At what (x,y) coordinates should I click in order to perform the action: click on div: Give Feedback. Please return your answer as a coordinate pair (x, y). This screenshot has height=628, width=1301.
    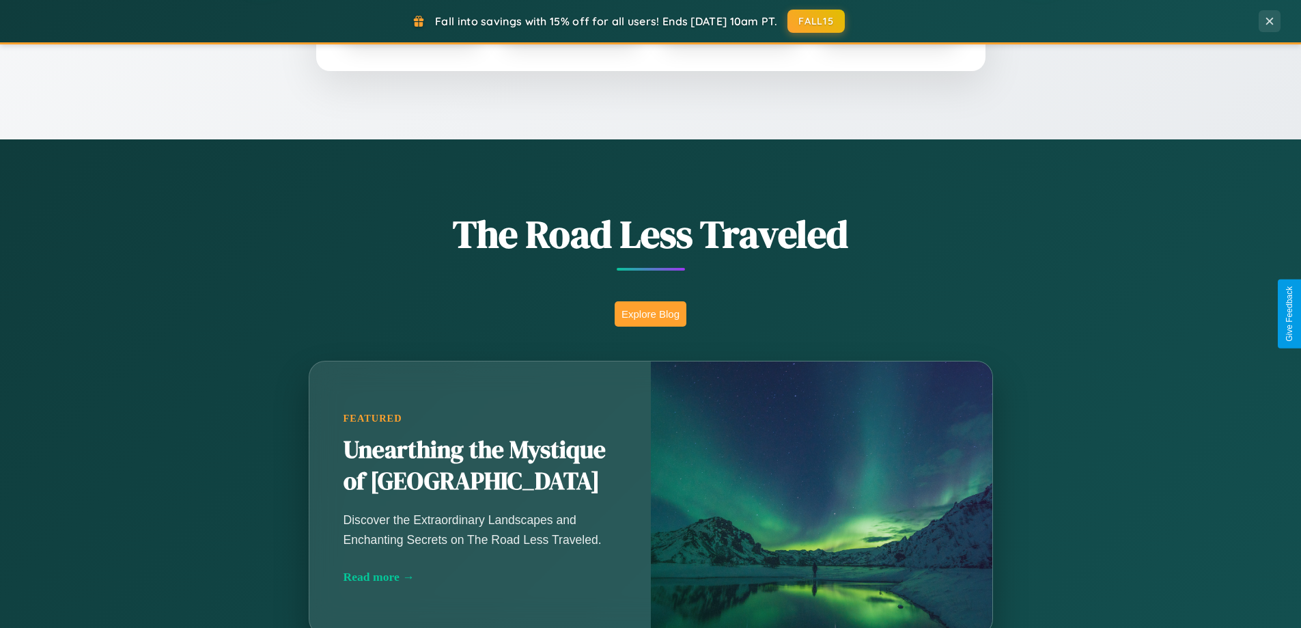
    Looking at the image, I should click on (1290, 314).